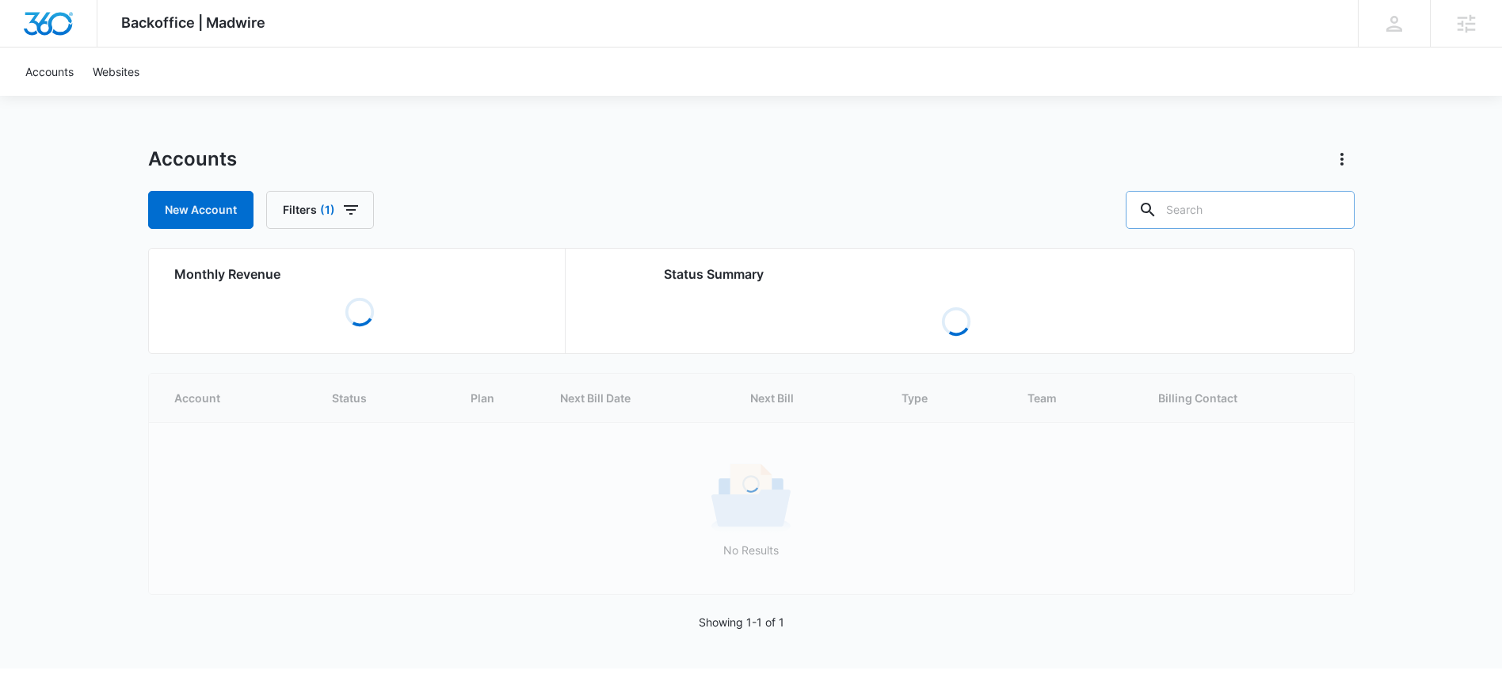  What do you see at coordinates (1240, 210) in the screenshot?
I see `input: Search` at bounding box center [1240, 210].